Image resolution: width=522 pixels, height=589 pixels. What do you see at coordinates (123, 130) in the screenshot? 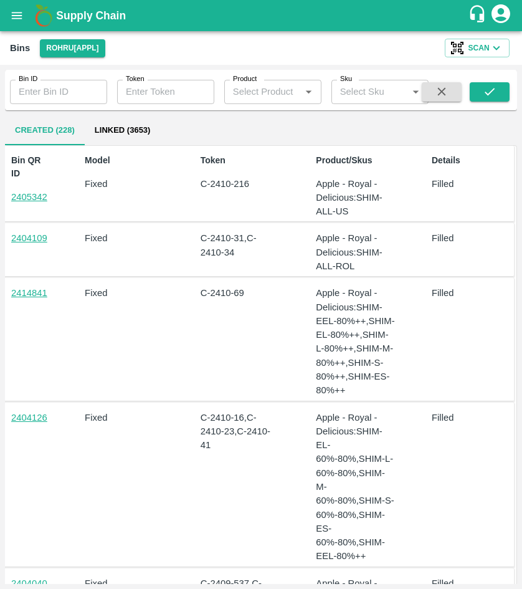
I see `button: Linked (3653)` at bounding box center [123, 130].